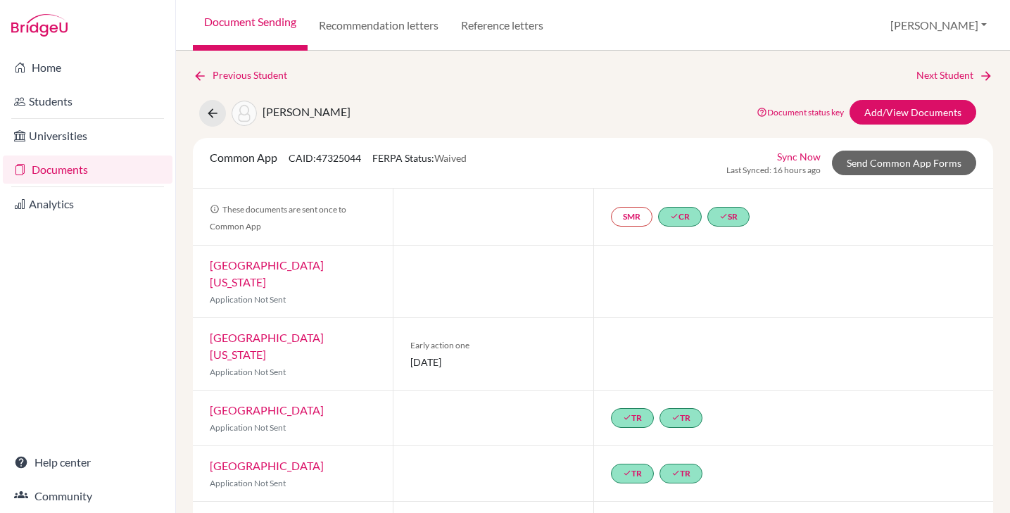 The width and height of the screenshot is (1010, 513). I want to click on a: Documents, so click(87, 170).